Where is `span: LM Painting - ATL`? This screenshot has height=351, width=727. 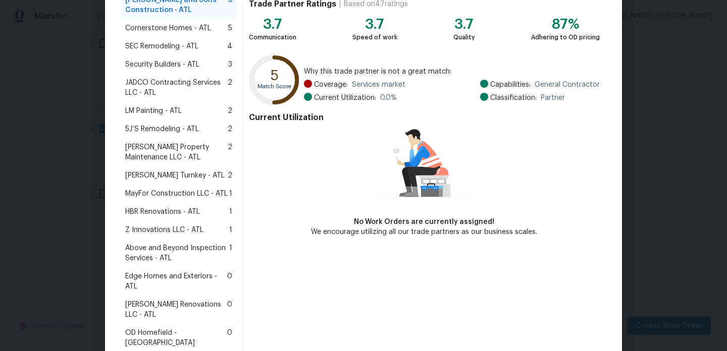
span: LM Painting - ATL is located at coordinates (154, 111).